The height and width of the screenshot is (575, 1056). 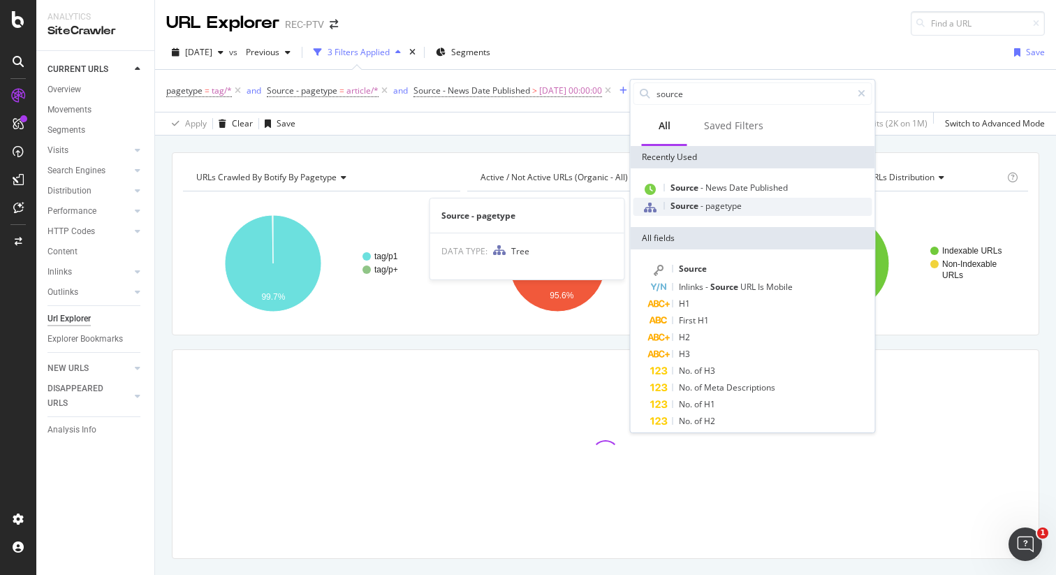 I want to click on h4: URLs Crawled By Botify By pagetype, so click(x=321, y=177).